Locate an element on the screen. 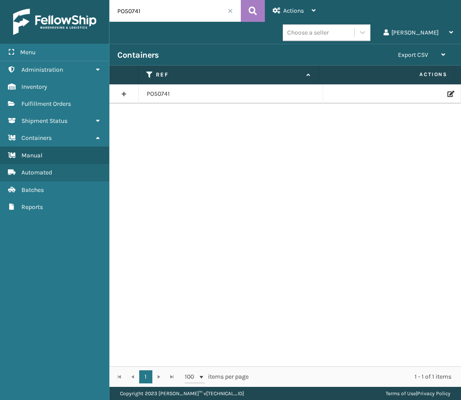 Image resolution: width=461 pixels, height=400 pixels. div: 1 - 1 of 1 items is located at coordinates (356, 377).